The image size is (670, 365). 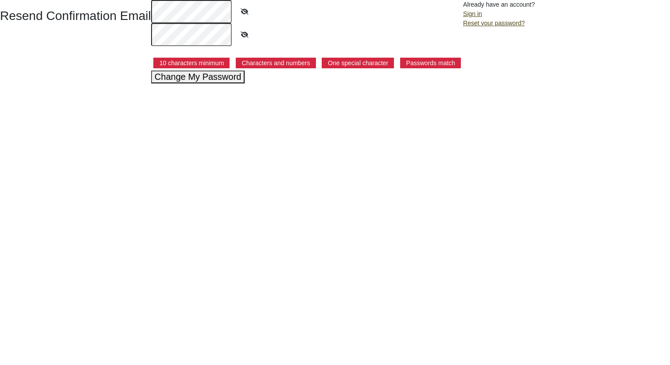 I want to click on p: Characters and numbers, so click(x=276, y=63).